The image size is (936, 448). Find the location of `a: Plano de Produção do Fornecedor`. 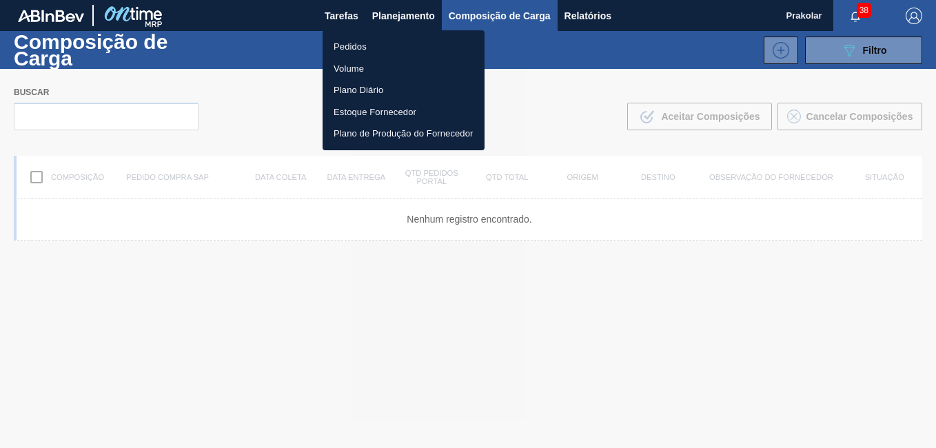

a: Plano de Produção do Fornecedor is located at coordinates (403, 134).